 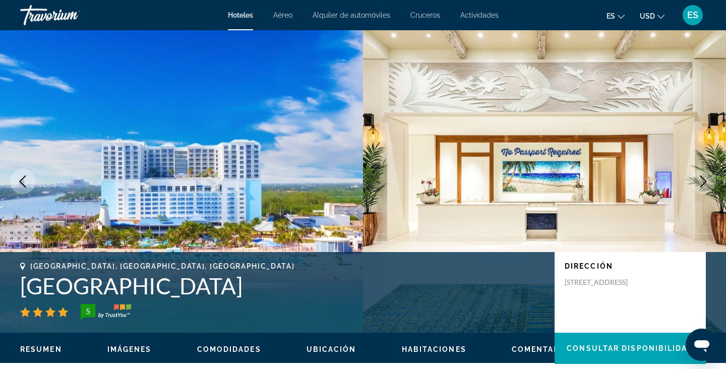 What do you see at coordinates (480, 15) in the screenshot?
I see `a: Actividades` at bounding box center [480, 15].